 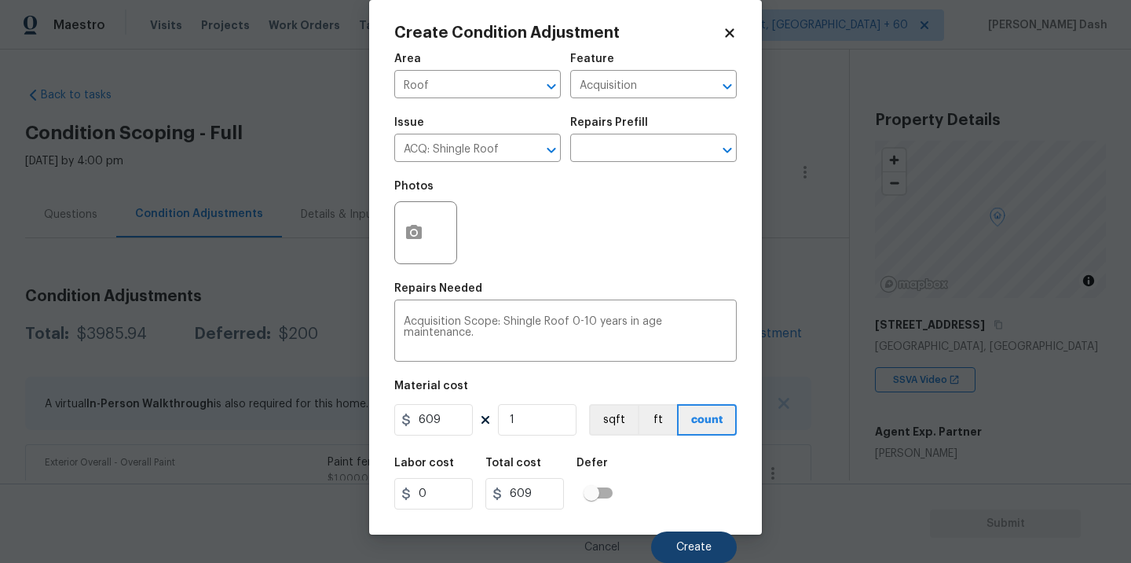 I want to click on button: sqft, so click(x=614, y=420).